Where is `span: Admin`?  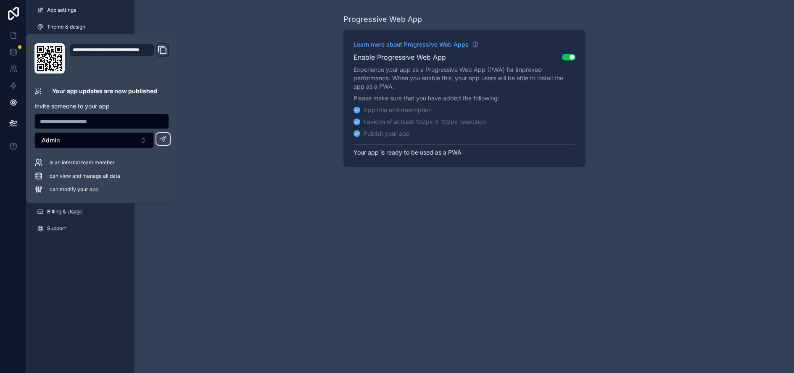
span: Admin is located at coordinates (50, 140).